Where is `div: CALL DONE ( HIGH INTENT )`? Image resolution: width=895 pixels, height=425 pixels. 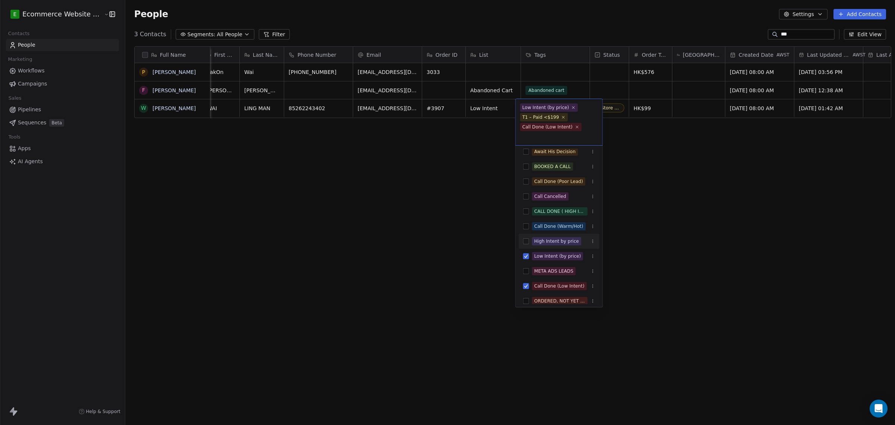 div: CALL DONE ( HIGH INTENT ) is located at coordinates (560, 211).